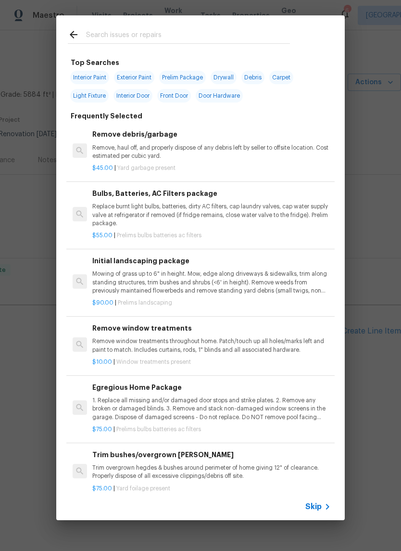 This screenshot has height=551, width=401. Describe the element at coordinates (146, 168) in the screenshot. I see `span: Yard garbage present` at that location.